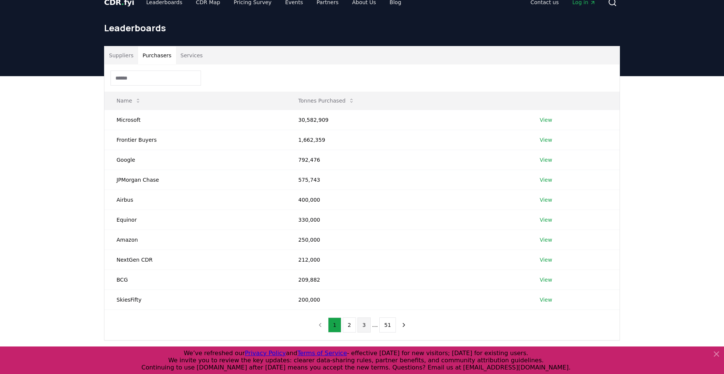  What do you see at coordinates (407, 300) in the screenshot?
I see `td: 200,000` at bounding box center [407, 300].